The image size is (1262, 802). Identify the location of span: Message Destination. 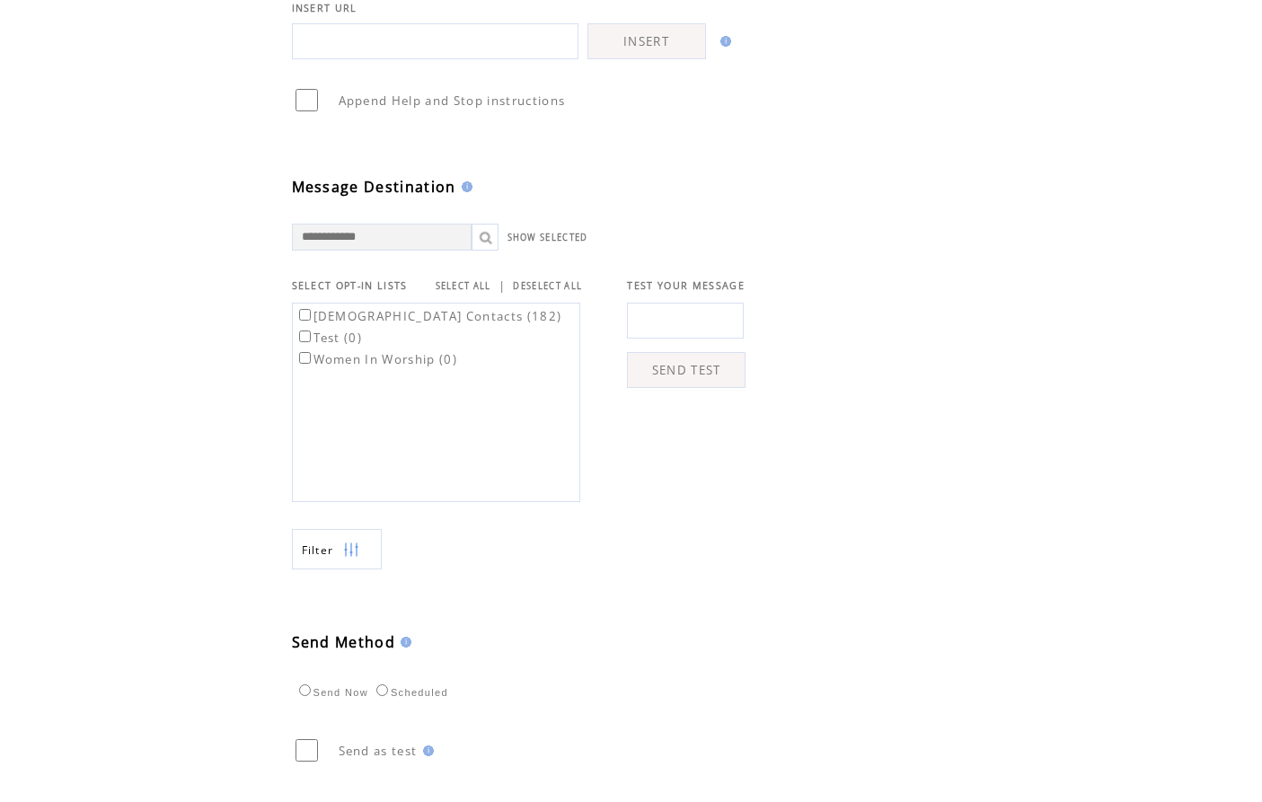
(374, 187).